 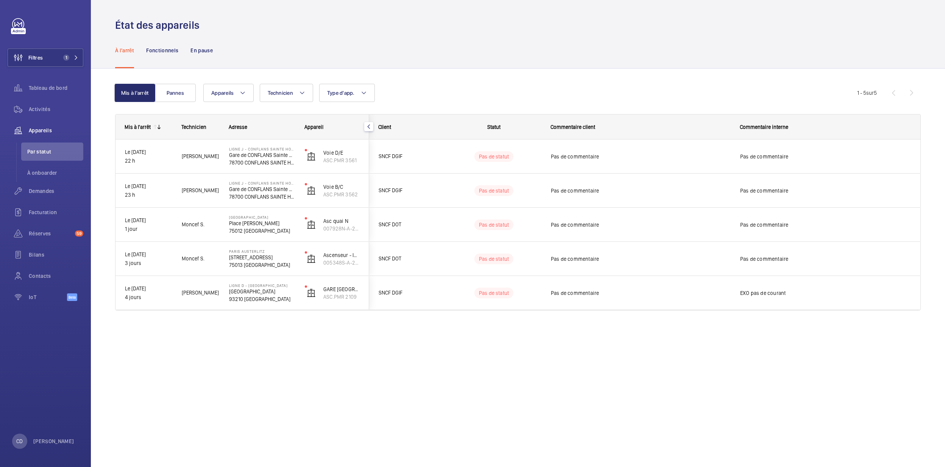 I want to click on span: Réserves, so click(x=50, y=233).